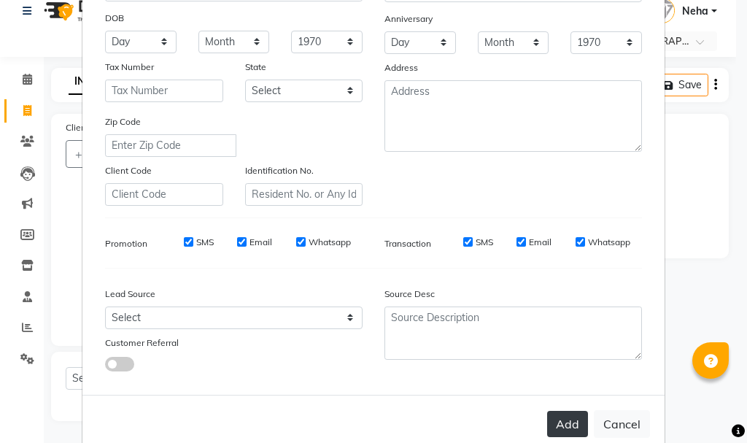 Image resolution: width=747 pixels, height=443 pixels. What do you see at coordinates (408, 19) in the screenshot?
I see `label: Anniversary` at bounding box center [408, 19].